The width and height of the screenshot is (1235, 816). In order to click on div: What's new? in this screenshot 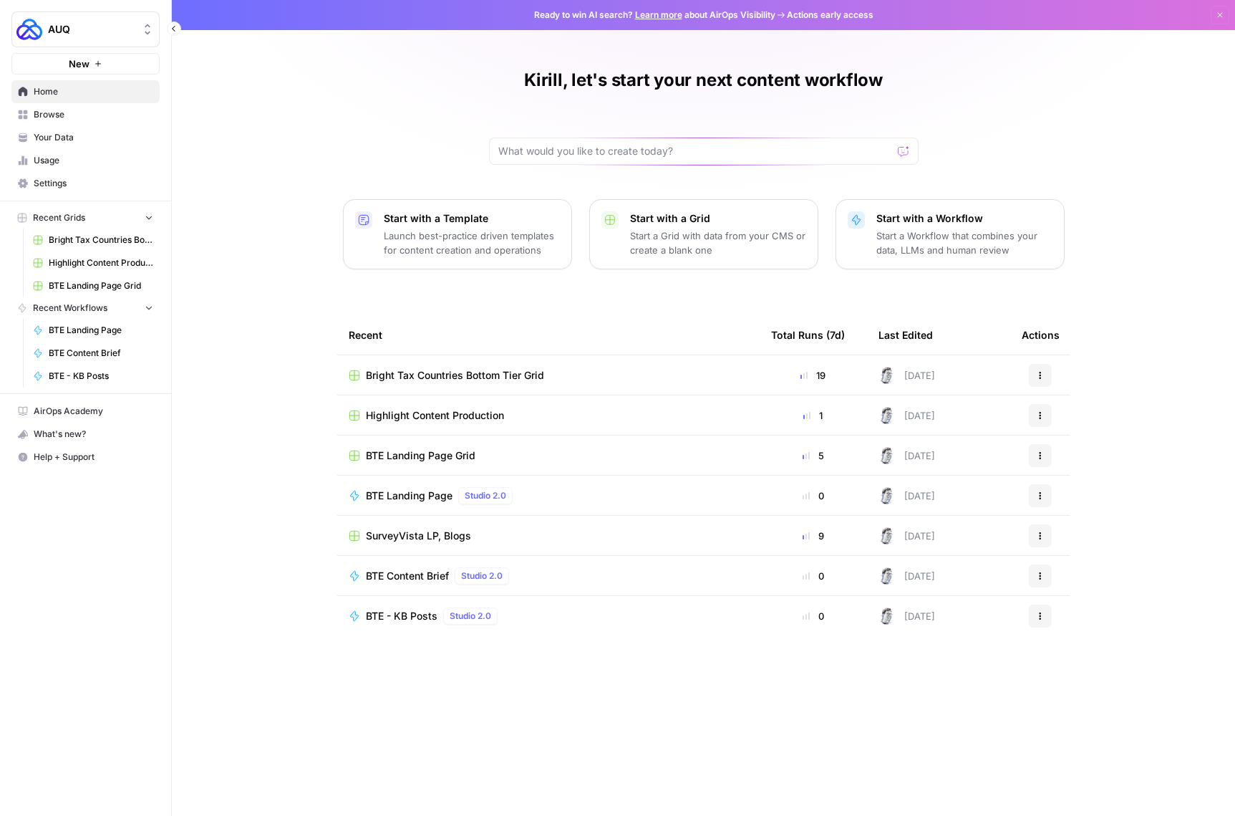, I will do `click(85, 434)`.